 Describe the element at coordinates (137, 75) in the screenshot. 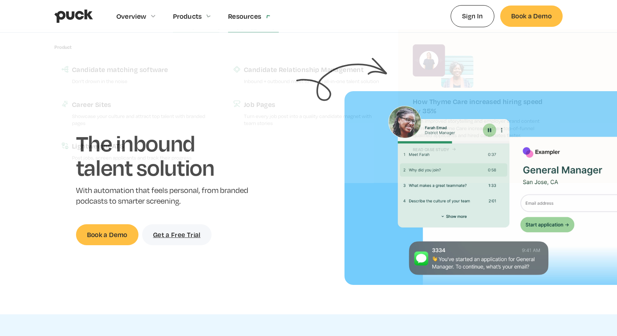

I see `a: Candidate matching softwareDon’t drown in the noise` at that location.